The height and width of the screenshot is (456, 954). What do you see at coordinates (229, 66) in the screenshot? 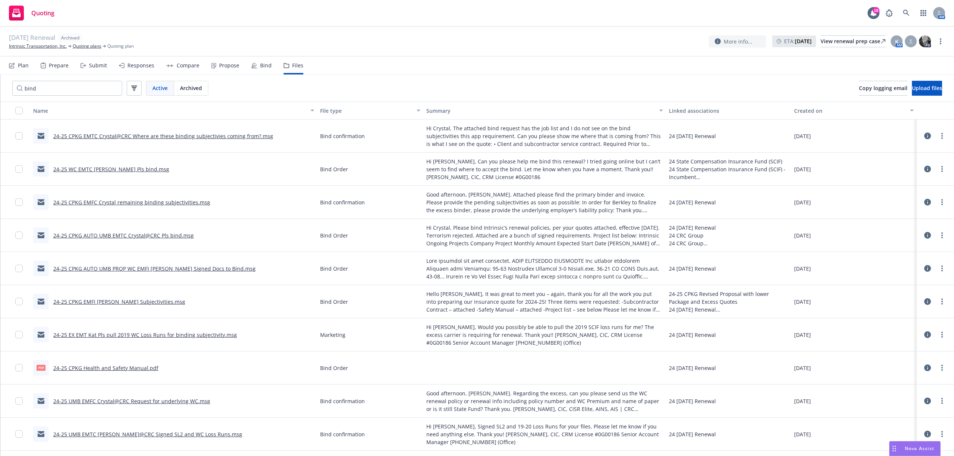
I see `div: Propose` at bounding box center [229, 66].